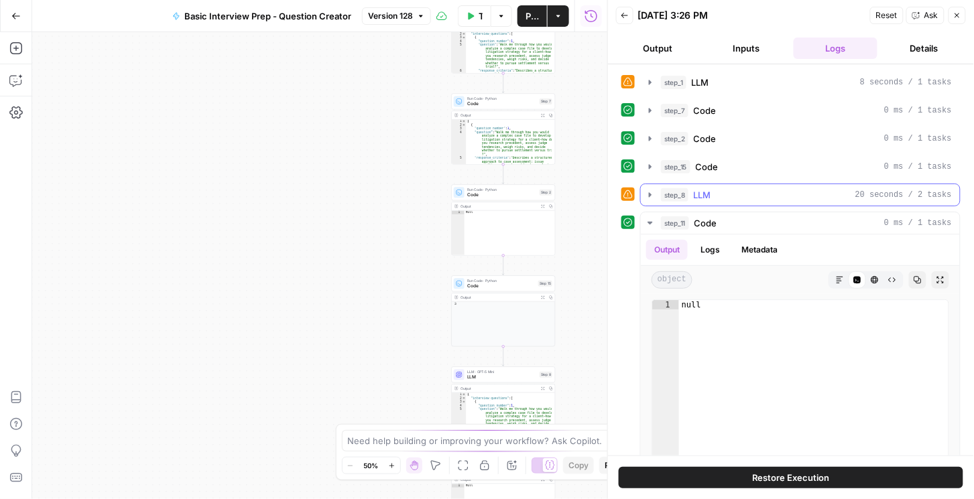 Image resolution: width=974 pixels, height=499 pixels. What do you see at coordinates (474, 16) in the screenshot?
I see `button: Test Workflow` at bounding box center [474, 16].